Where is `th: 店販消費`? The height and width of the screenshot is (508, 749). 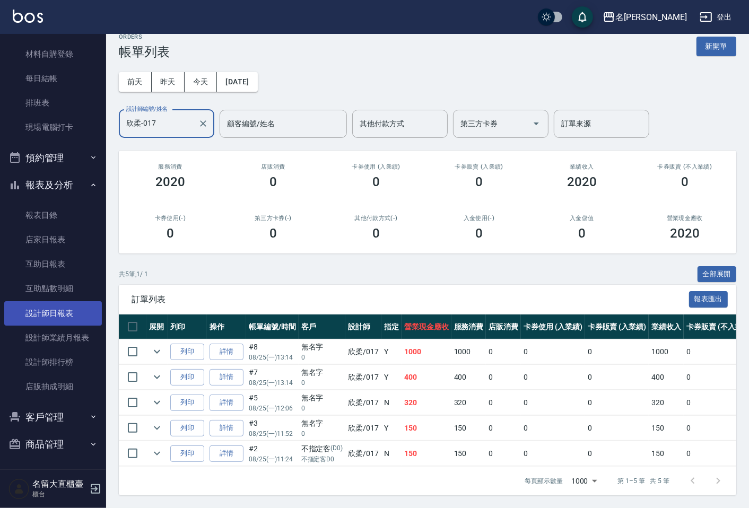
th: 店販消費 is located at coordinates (503, 327).